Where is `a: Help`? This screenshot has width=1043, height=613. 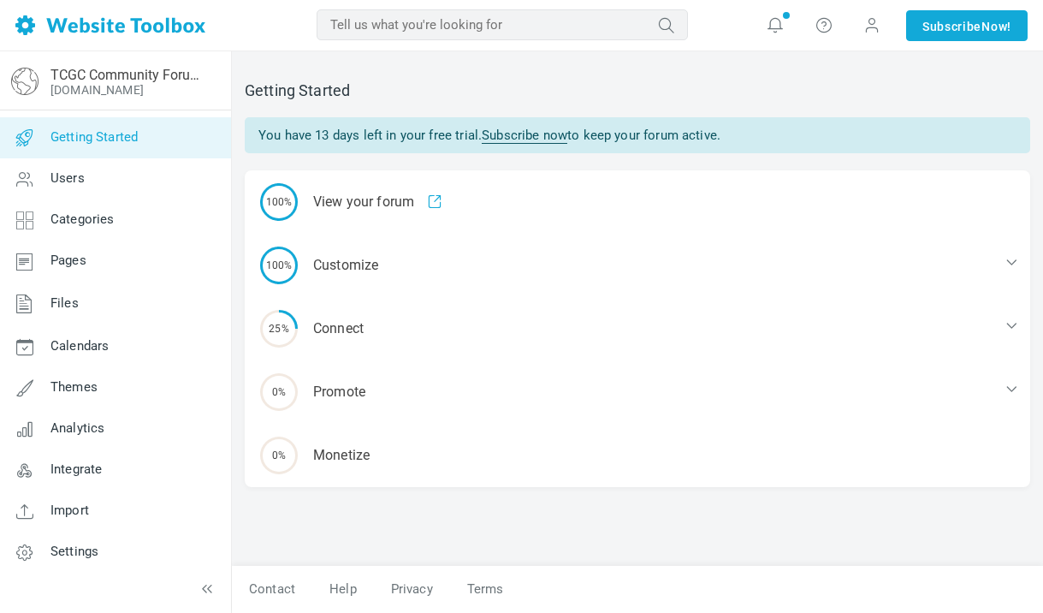
a: Help is located at coordinates (343, 589).